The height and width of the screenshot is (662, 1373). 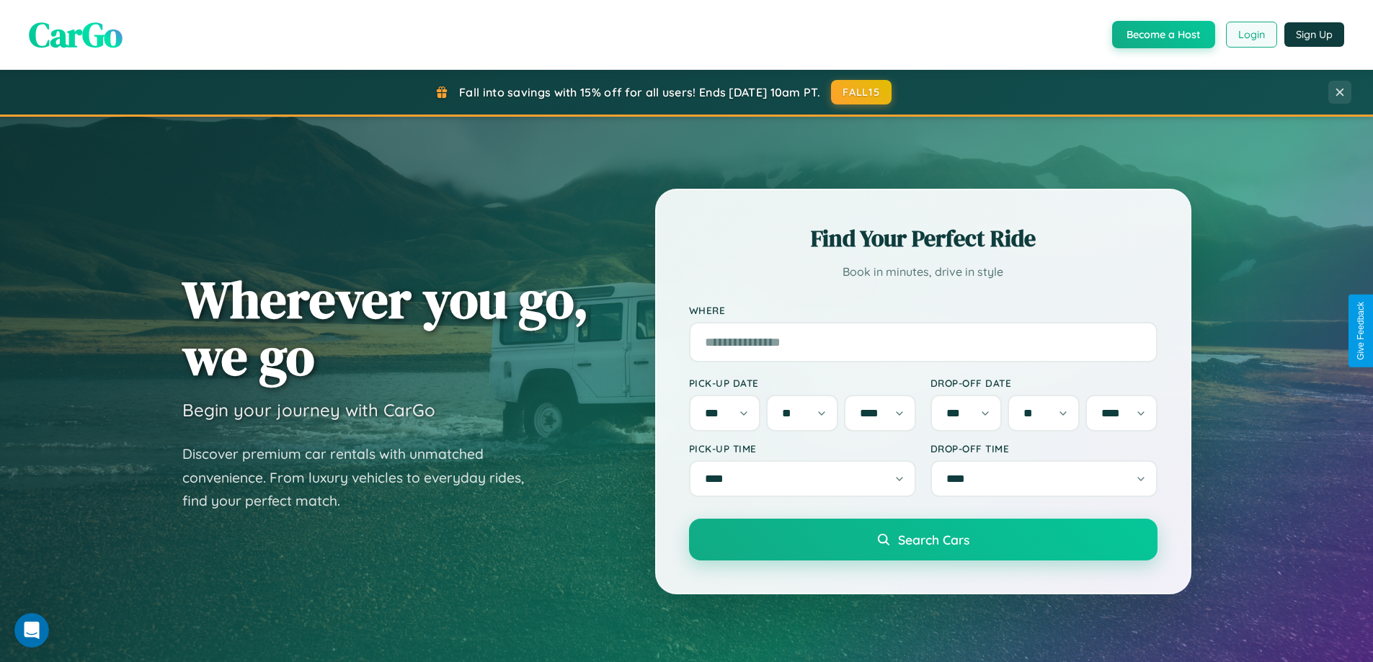 What do you see at coordinates (923, 540) in the screenshot?
I see `button: Search Cars` at bounding box center [923, 540].